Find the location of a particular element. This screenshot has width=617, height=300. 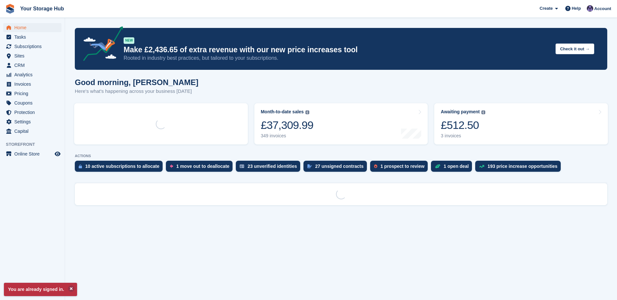

img: stora-icon-8386f47178a22dfd0bd8f6a31ec36ba5ce8667c1dd55bd0f319d3a0aa187defe.svg is located at coordinates (10, 9).